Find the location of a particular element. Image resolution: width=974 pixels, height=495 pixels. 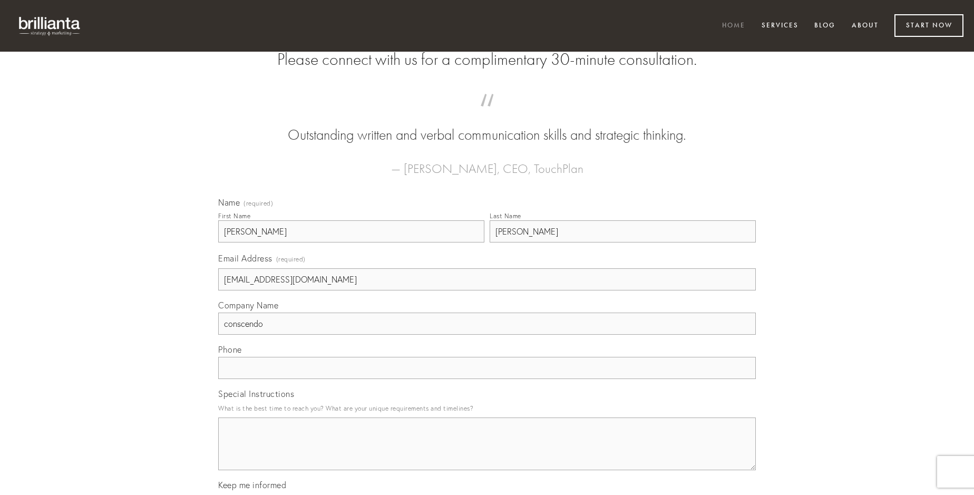

span: Special Instructions is located at coordinates (256, 394).